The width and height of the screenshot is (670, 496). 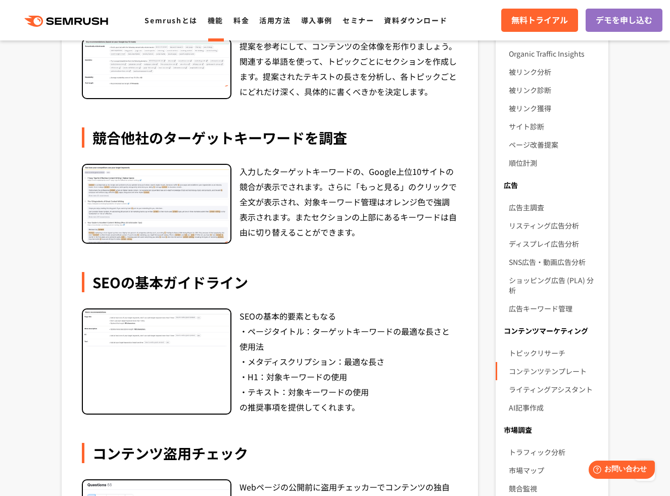 What do you see at coordinates (157, 204) in the screenshot?
I see `img: 競合他社のターゲットキーワードを調査` at bounding box center [157, 204].